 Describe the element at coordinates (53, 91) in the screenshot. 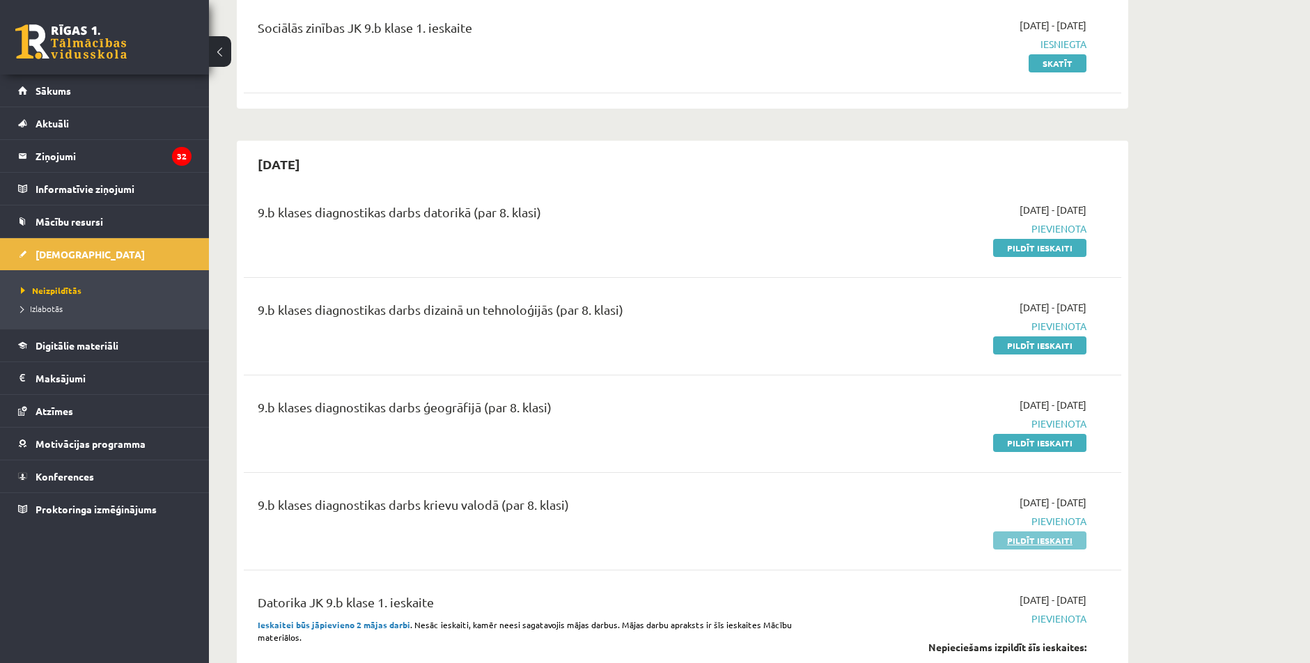

I see `span: Sākums` at that location.